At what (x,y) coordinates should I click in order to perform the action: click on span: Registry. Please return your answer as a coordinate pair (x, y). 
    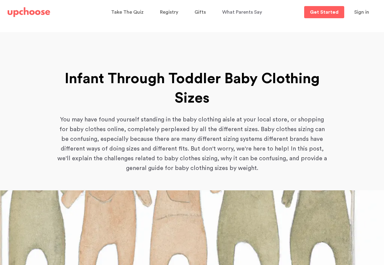
    Looking at the image, I should click on (169, 12).